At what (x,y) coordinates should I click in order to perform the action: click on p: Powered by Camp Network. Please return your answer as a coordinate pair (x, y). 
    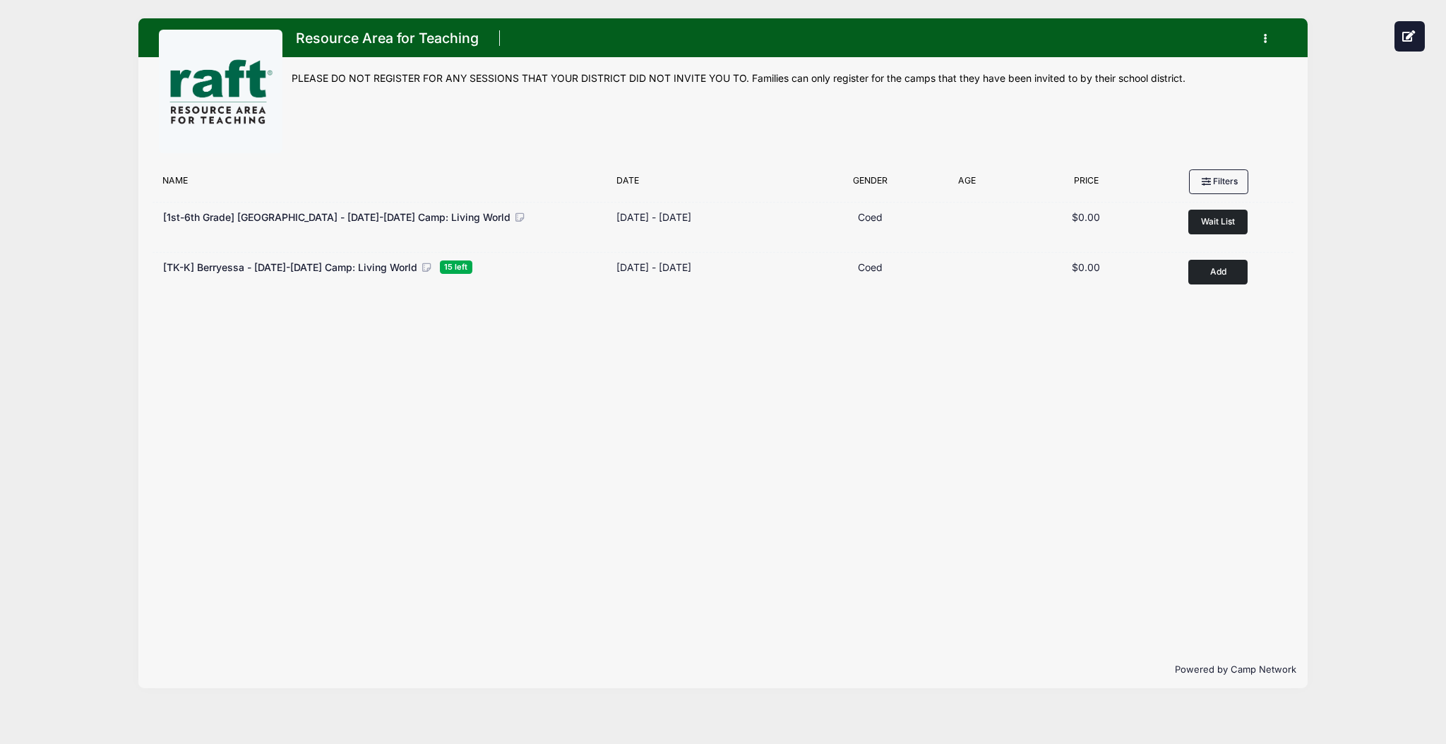
    Looking at the image, I should click on (723, 670).